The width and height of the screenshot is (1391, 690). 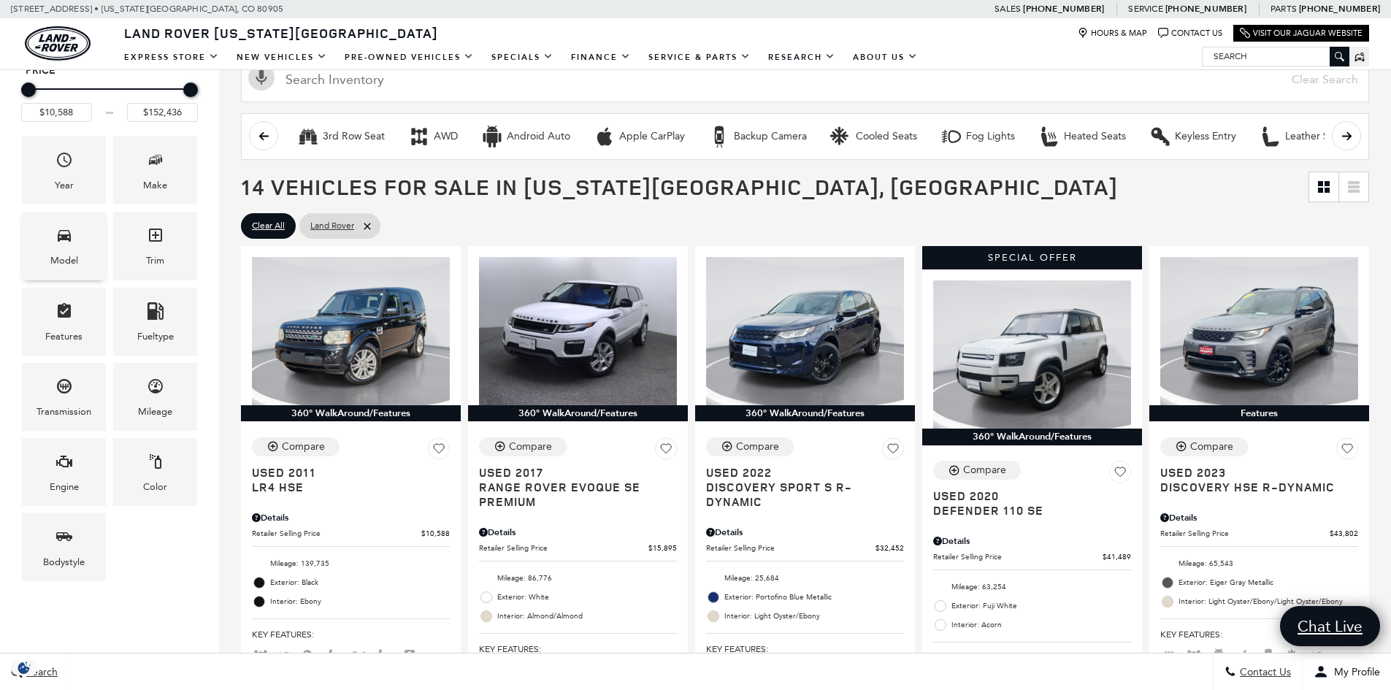 What do you see at coordinates (791, 547) in the screenshot?
I see `span: Retailer Selling Price` at bounding box center [791, 547].